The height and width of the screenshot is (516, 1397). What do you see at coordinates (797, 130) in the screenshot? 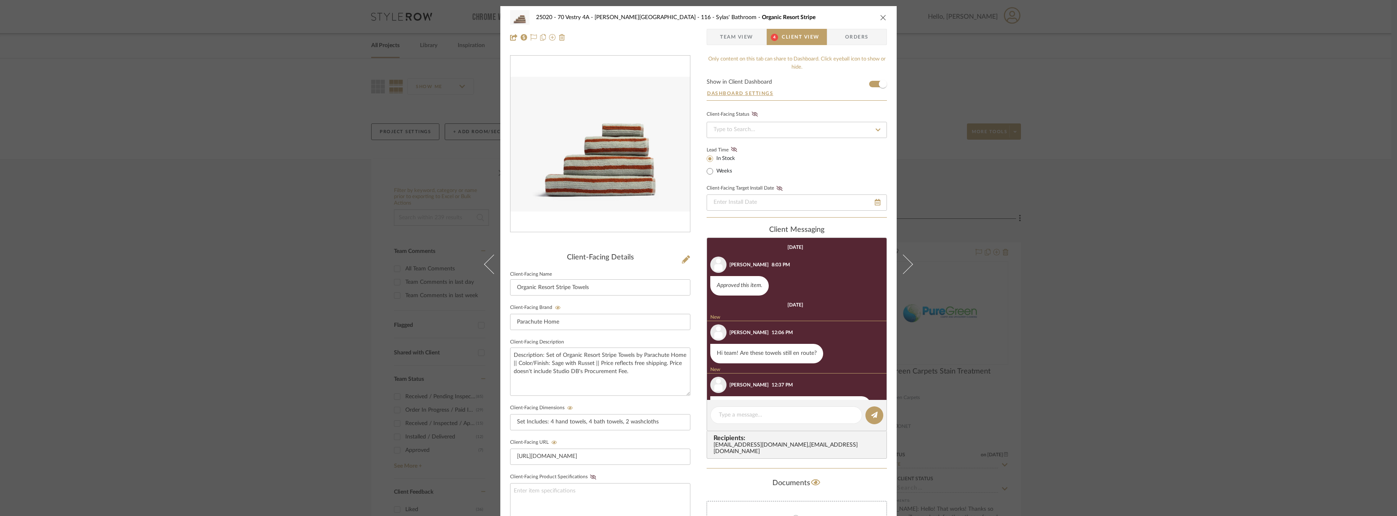
I see `input: Type to Search…` at bounding box center [797, 130].